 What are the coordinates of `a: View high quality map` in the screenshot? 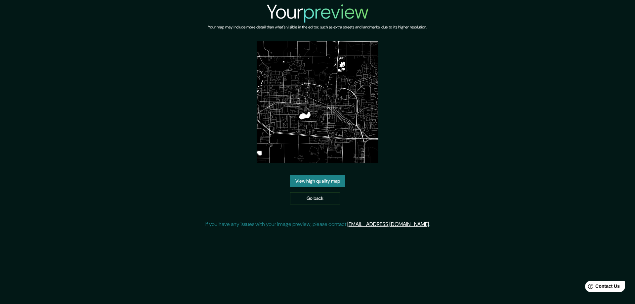 It's located at (318, 181).